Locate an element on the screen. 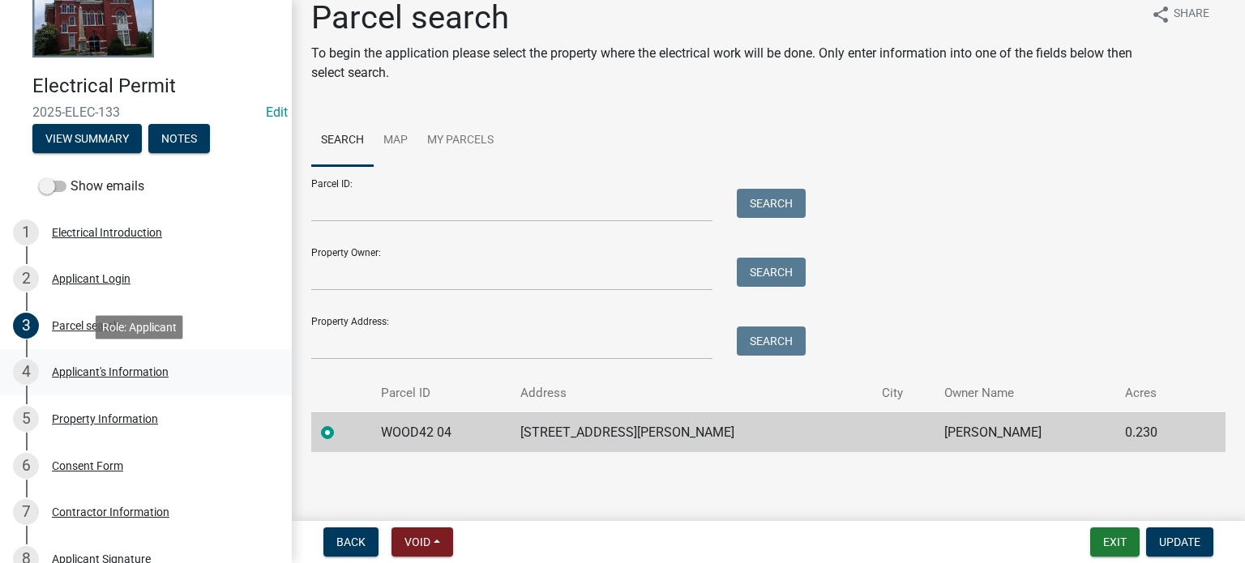 The height and width of the screenshot is (563, 1245). a: Search is located at coordinates (342, 141).